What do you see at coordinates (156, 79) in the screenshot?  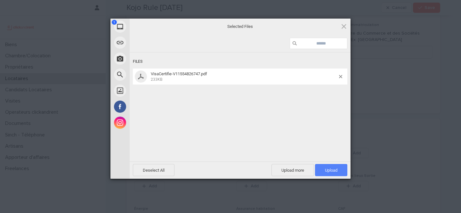 I see `span: 233KB` at bounding box center [156, 79].